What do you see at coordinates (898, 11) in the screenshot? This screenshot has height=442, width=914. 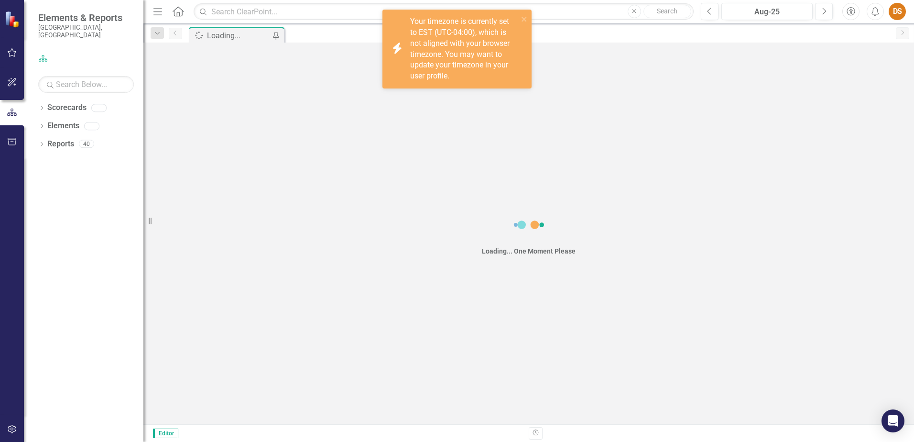 I see `div: DS` at bounding box center [898, 11].